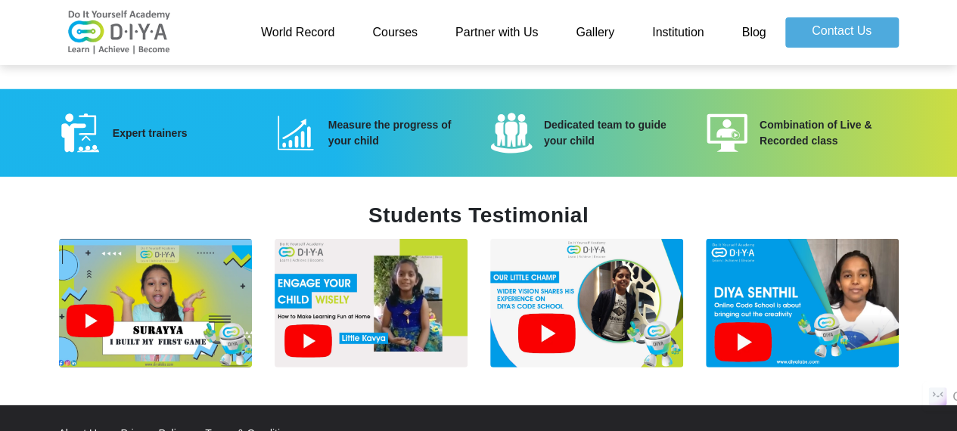  I want to click on img: surya.jpg, so click(155, 303).